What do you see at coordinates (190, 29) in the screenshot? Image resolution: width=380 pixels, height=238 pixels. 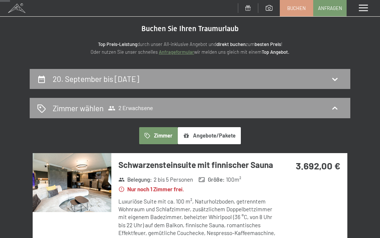 I see `span: Buchen Sie Ihren Traumurlaub` at bounding box center [190, 29].